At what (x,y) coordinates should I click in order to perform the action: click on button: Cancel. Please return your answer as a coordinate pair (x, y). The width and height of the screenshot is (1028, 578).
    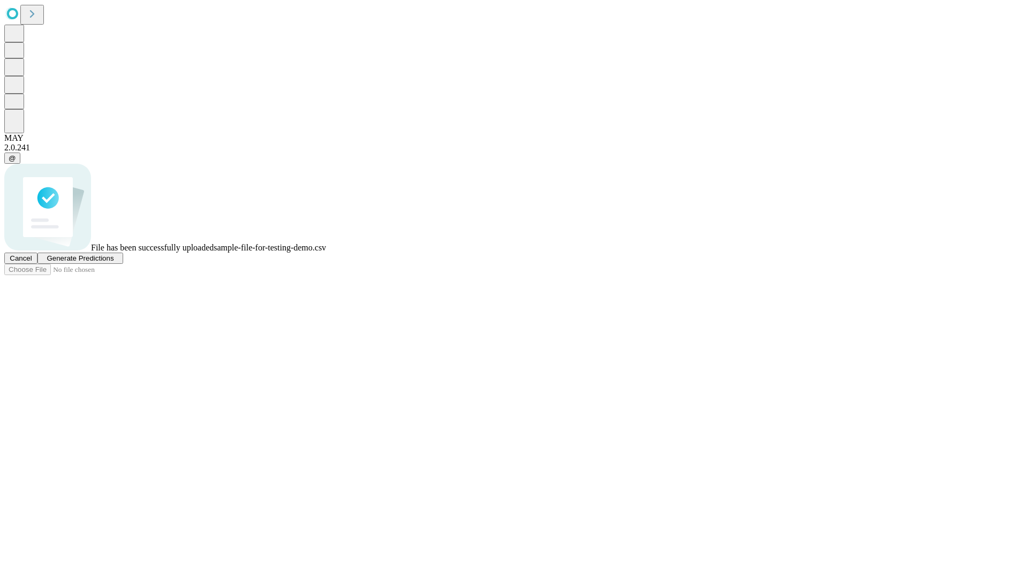
    Looking at the image, I should click on (21, 258).